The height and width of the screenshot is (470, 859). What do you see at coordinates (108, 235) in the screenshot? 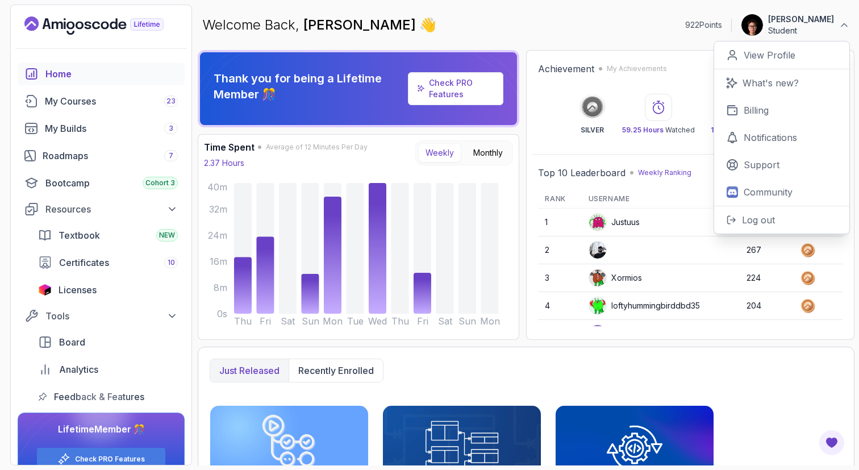
I see `a: textbook` at bounding box center [108, 235].